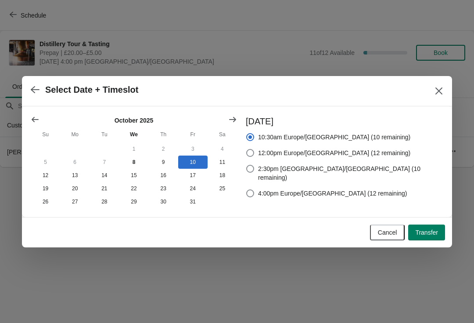  What do you see at coordinates (134, 202) in the screenshot?
I see `button: Wednesday October 29 2025` at bounding box center [134, 202].